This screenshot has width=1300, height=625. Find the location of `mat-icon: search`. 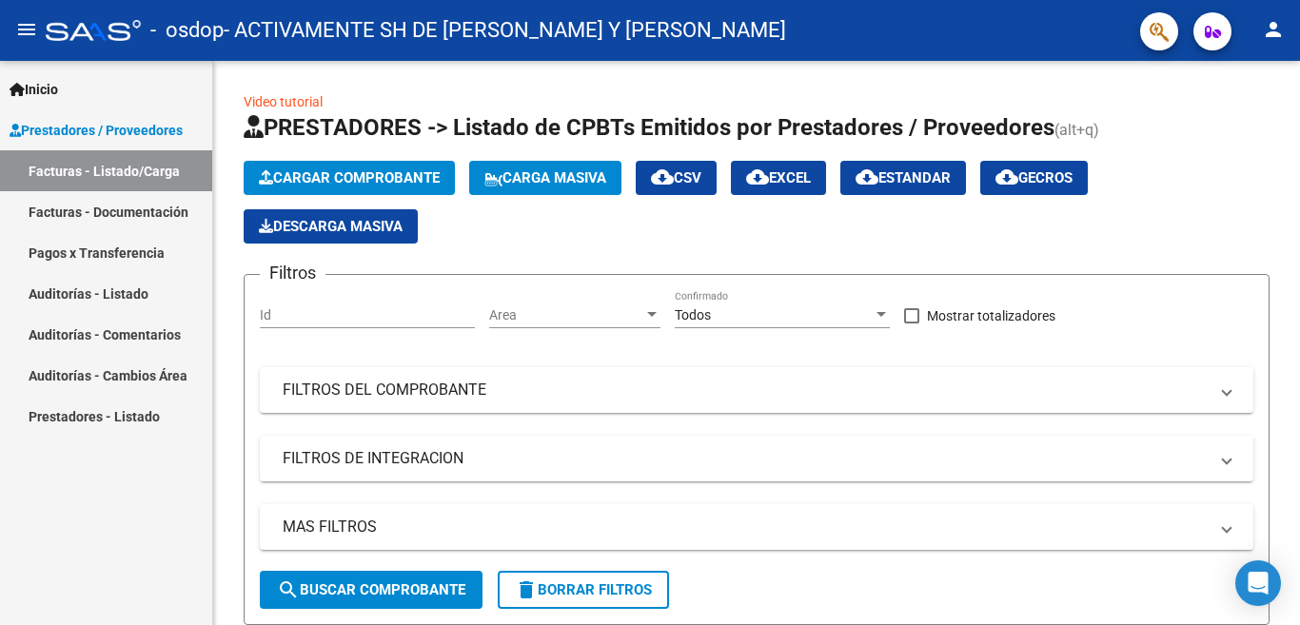

mat-icon: search is located at coordinates (288, 590).